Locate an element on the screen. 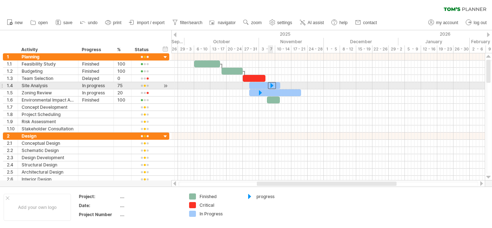  div: 3 - 7 is located at coordinates (267, 49).